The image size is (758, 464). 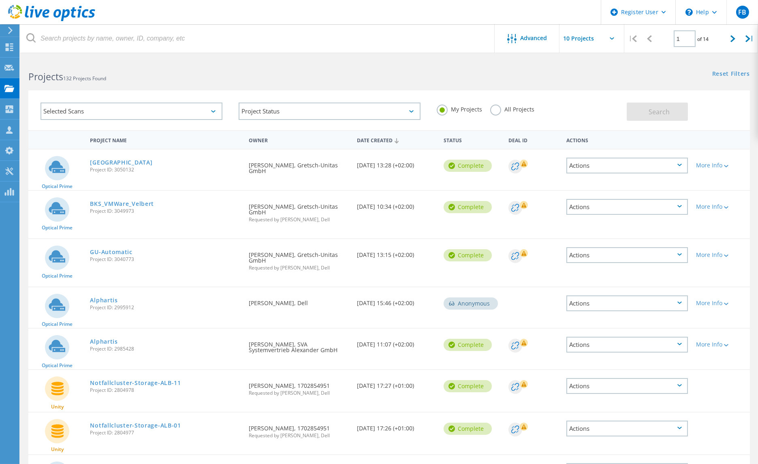 I want to click on span: Project ID: 3040773, so click(x=165, y=259).